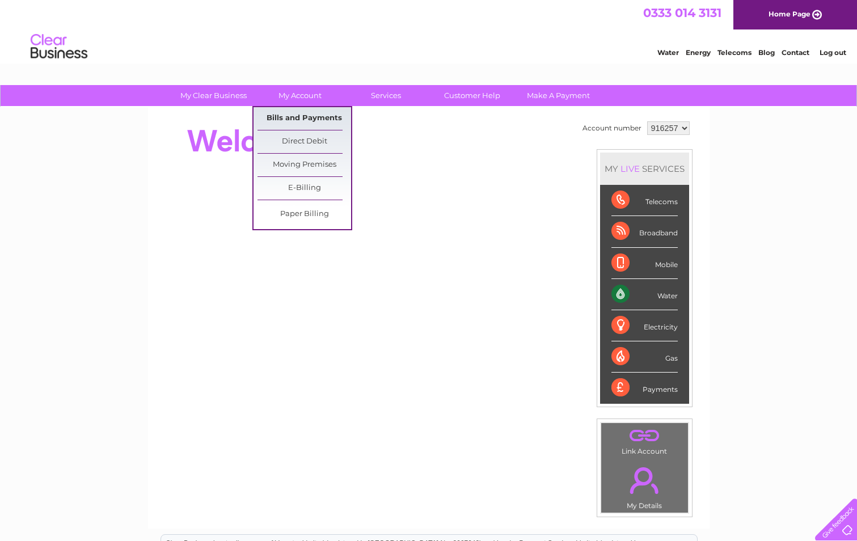 The height and width of the screenshot is (541, 857). Describe the element at coordinates (612, 128) in the screenshot. I see `td: Account number` at that location.